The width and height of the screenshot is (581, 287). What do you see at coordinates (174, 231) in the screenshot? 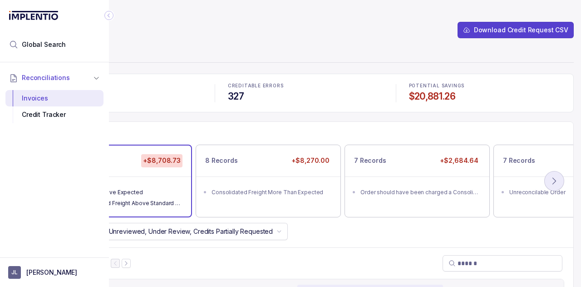
I see `p: Reviewed, Unreviewed, Under Review, Credits Partially Requested` at bounding box center [174, 231].